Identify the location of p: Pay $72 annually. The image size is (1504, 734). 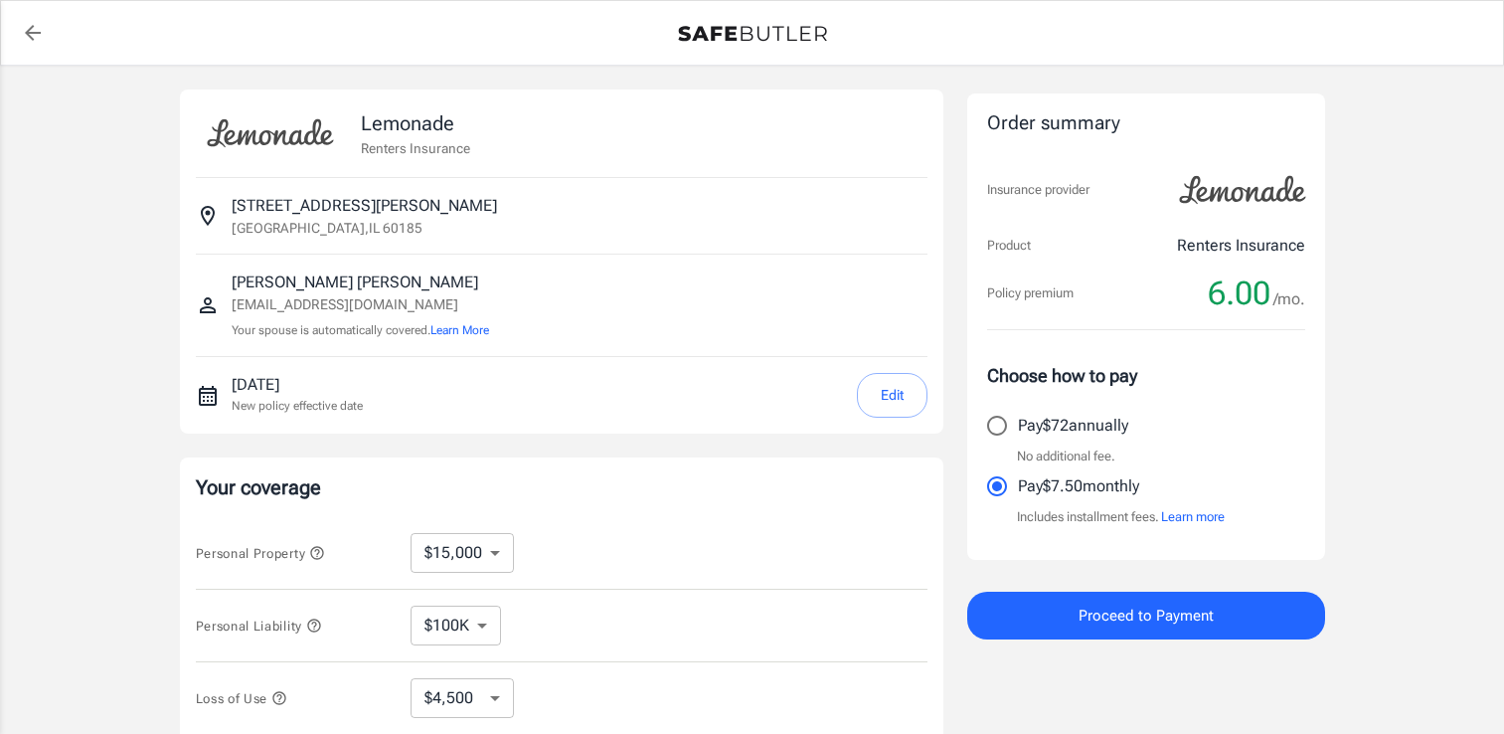
(1073, 426).